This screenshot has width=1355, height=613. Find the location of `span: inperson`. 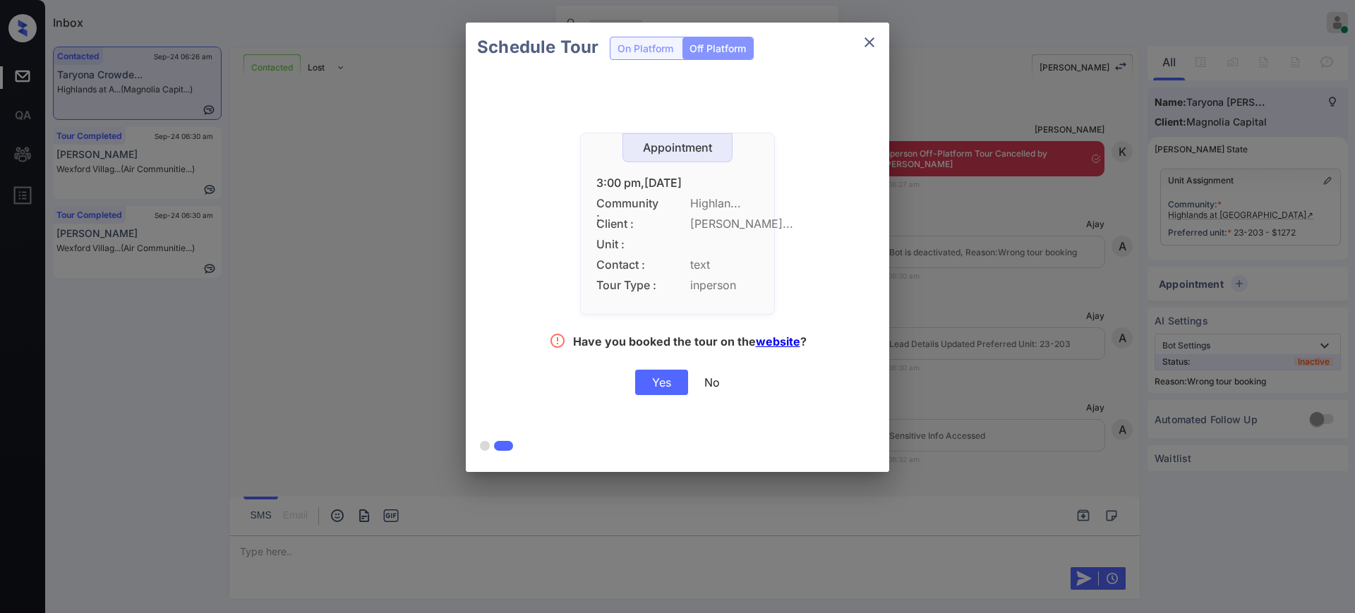

span: inperson is located at coordinates (724, 285).